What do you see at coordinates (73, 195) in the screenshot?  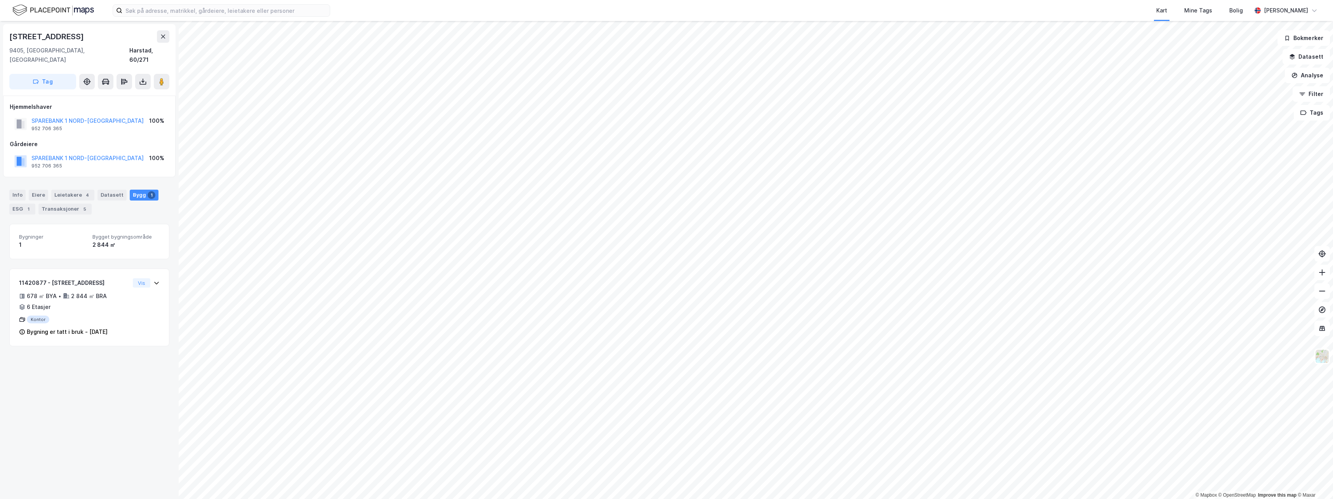 I see `div: Leietakere` at bounding box center [73, 195].